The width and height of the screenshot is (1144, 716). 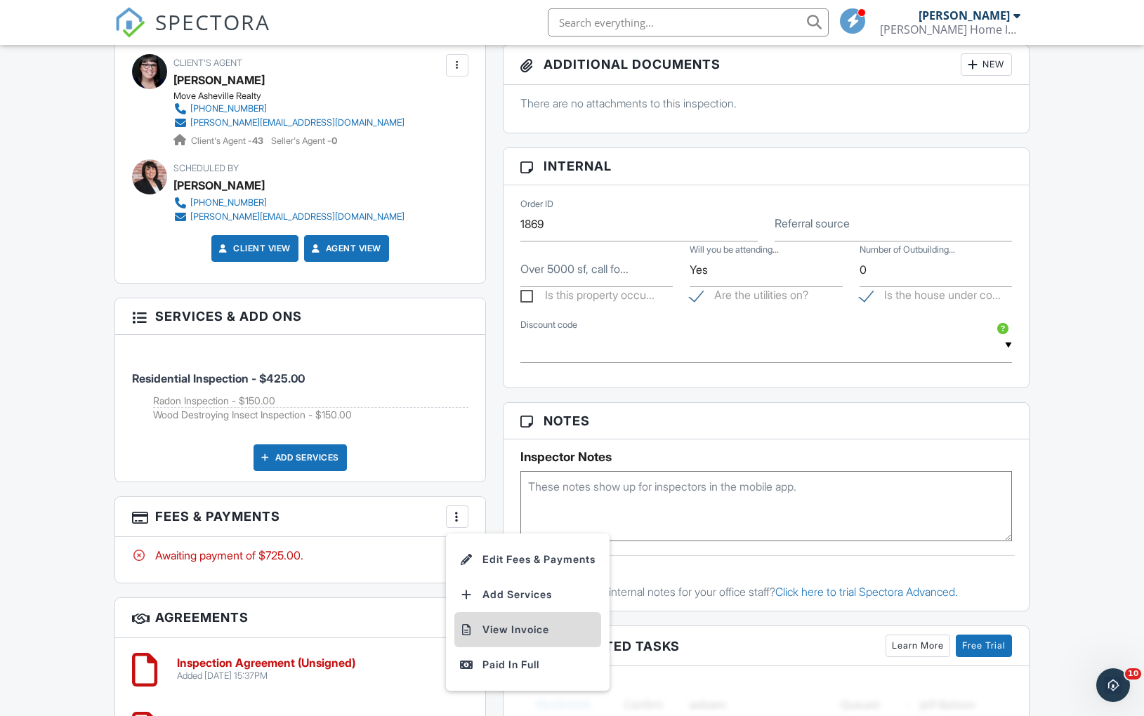 I want to click on input: Search everything..., so click(x=688, y=22).